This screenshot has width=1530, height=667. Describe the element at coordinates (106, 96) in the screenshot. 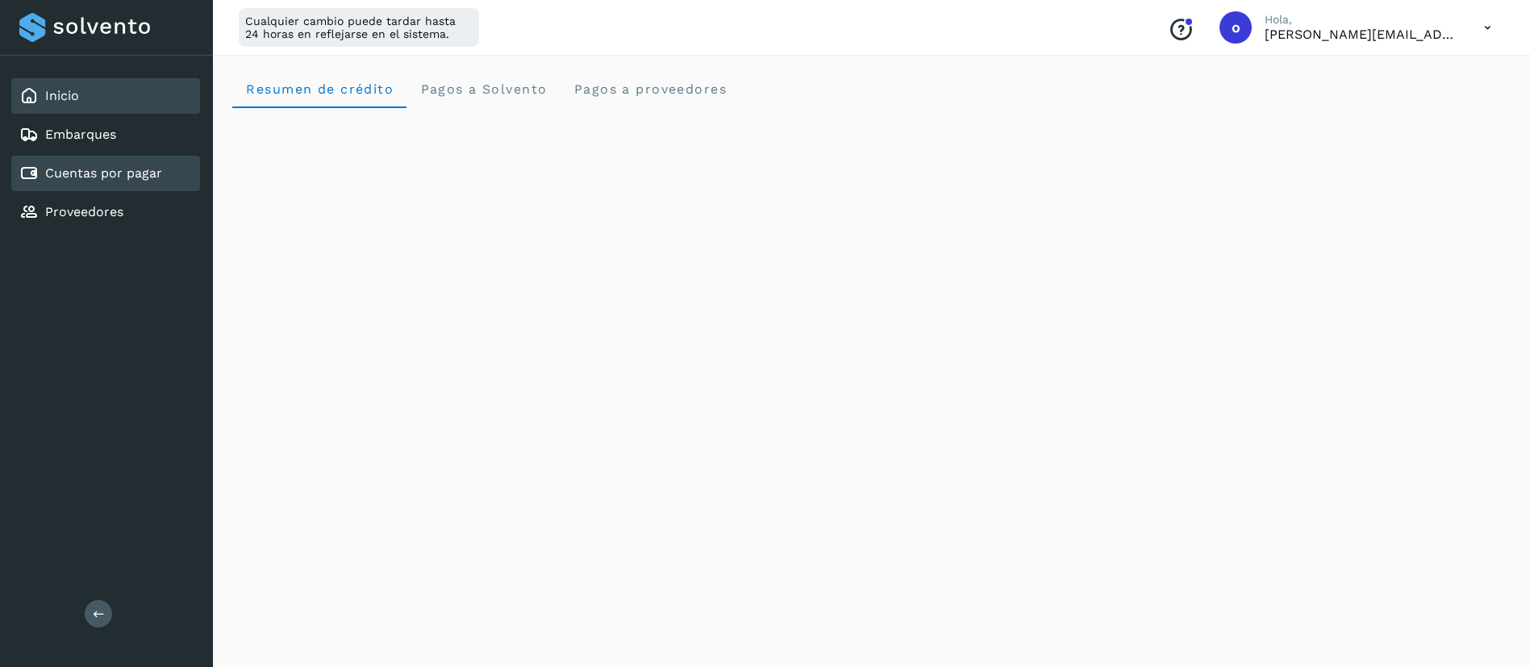

I see `div: Inicio` at that location.